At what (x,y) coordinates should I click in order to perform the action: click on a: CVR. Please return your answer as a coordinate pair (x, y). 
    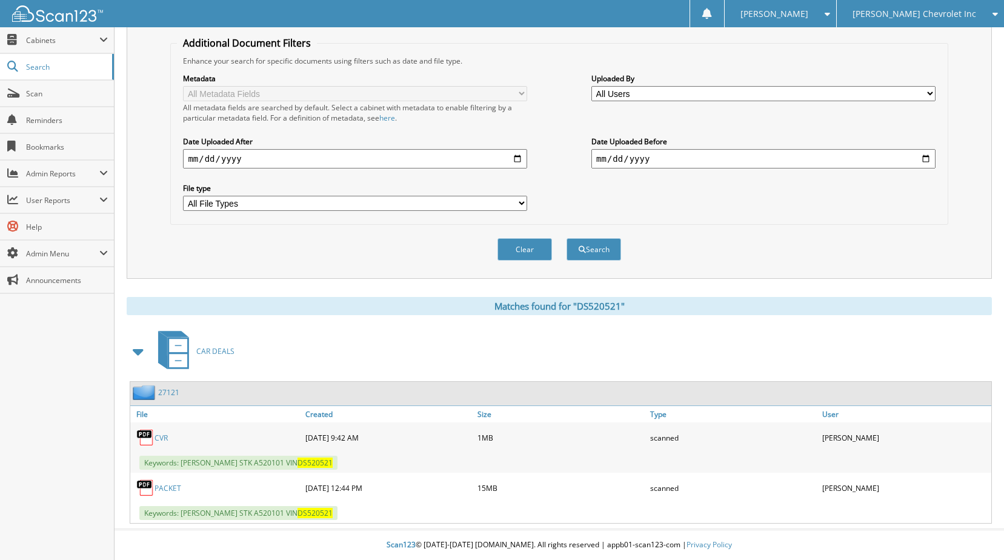
    Looking at the image, I should click on (161, 438).